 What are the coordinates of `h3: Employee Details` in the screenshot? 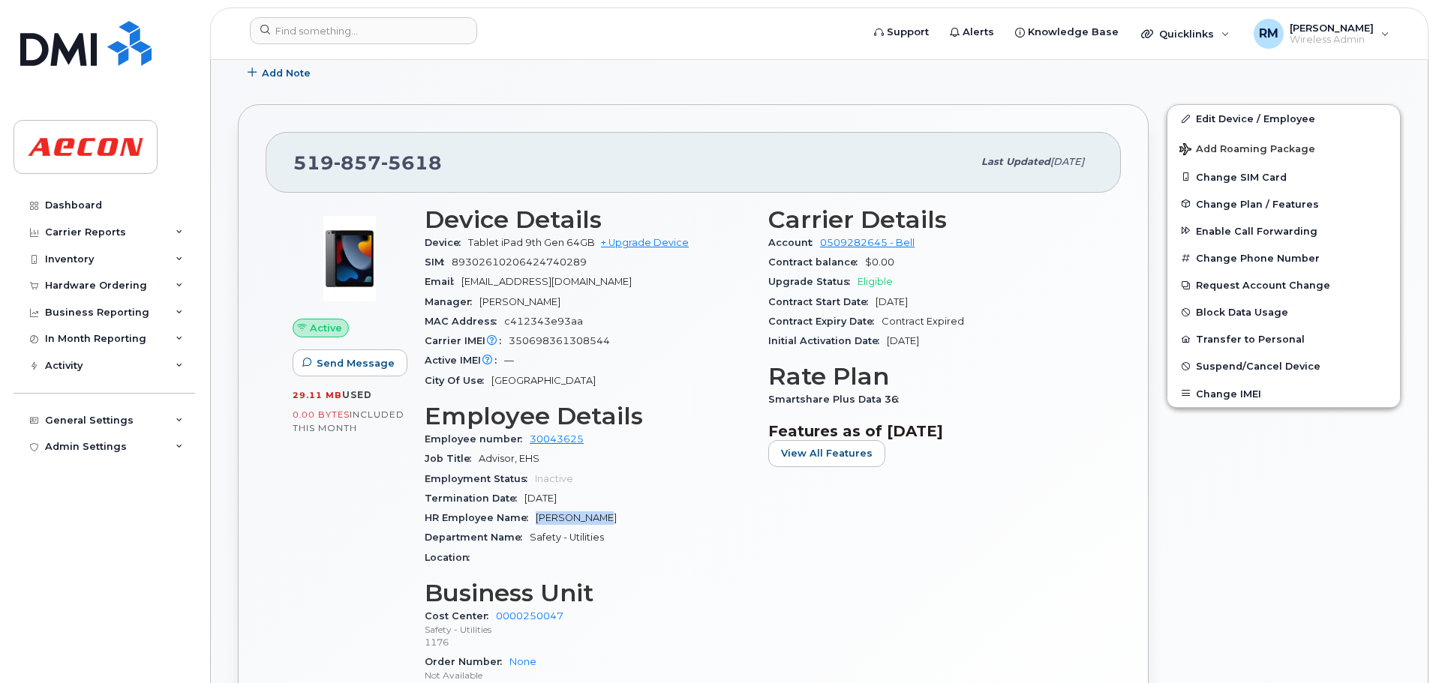 It's located at (587, 416).